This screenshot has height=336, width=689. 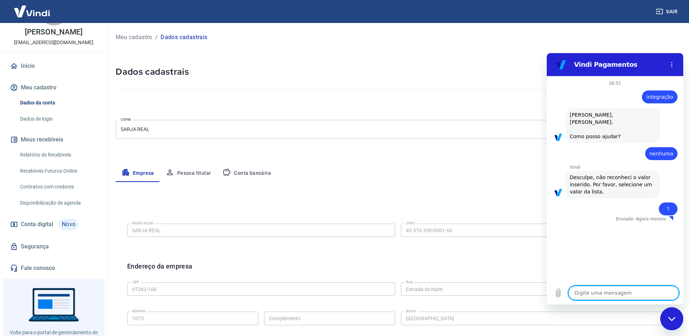 What do you see at coordinates (80, 114) in the screenshot?
I see `p: Vindi` at bounding box center [80, 114].